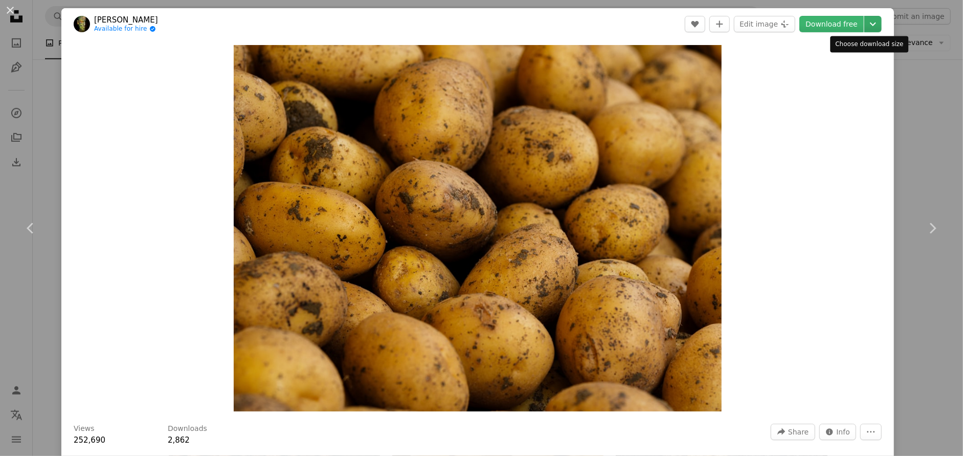 This screenshot has width=963, height=456. I want to click on span: Share, so click(798, 432).